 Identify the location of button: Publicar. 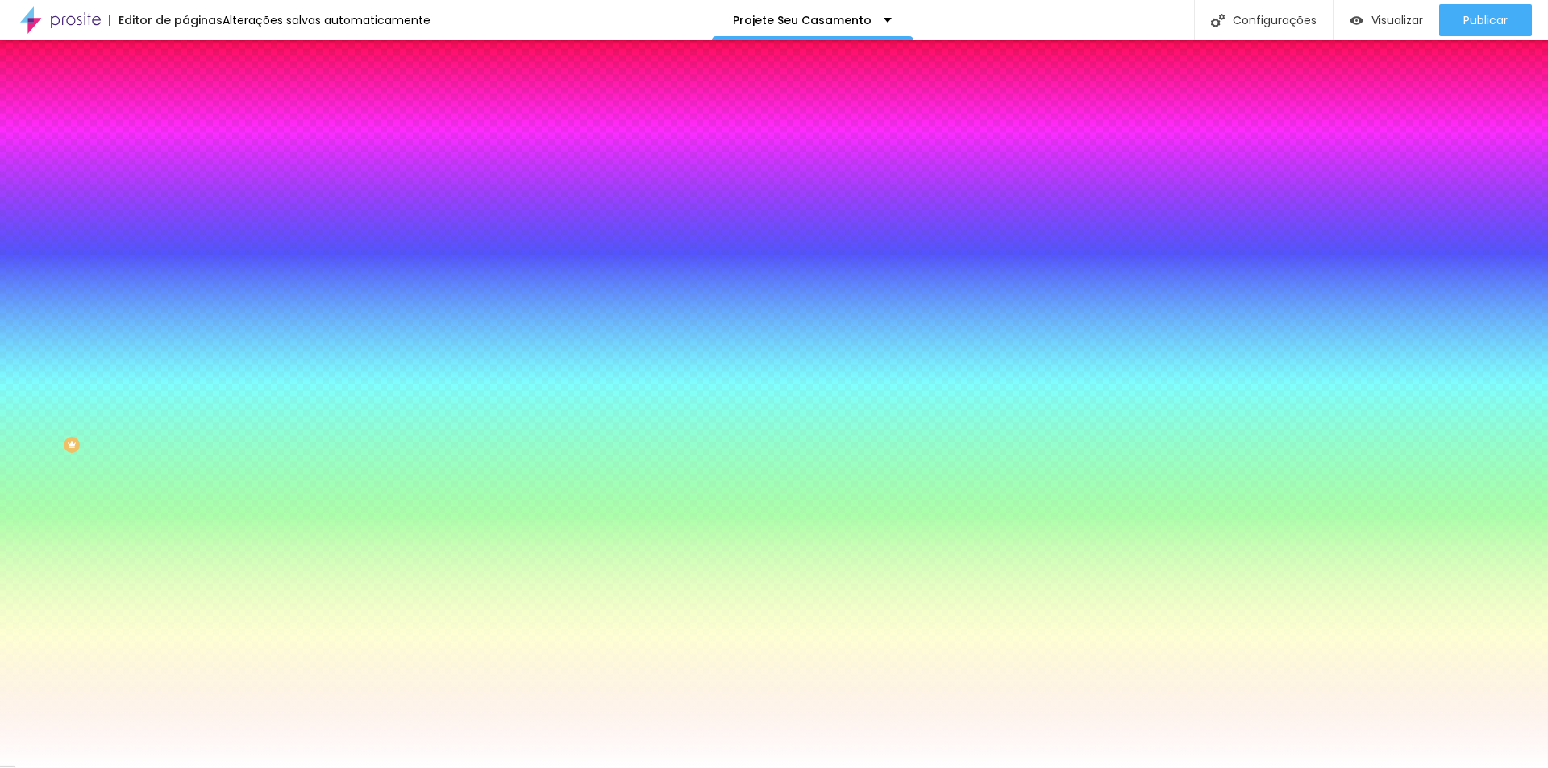
(1485, 20).